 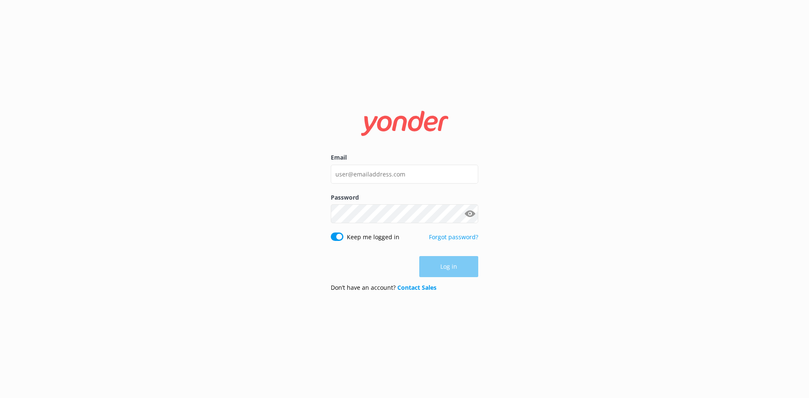 I want to click on label: Password, so click(x=405, y=198).